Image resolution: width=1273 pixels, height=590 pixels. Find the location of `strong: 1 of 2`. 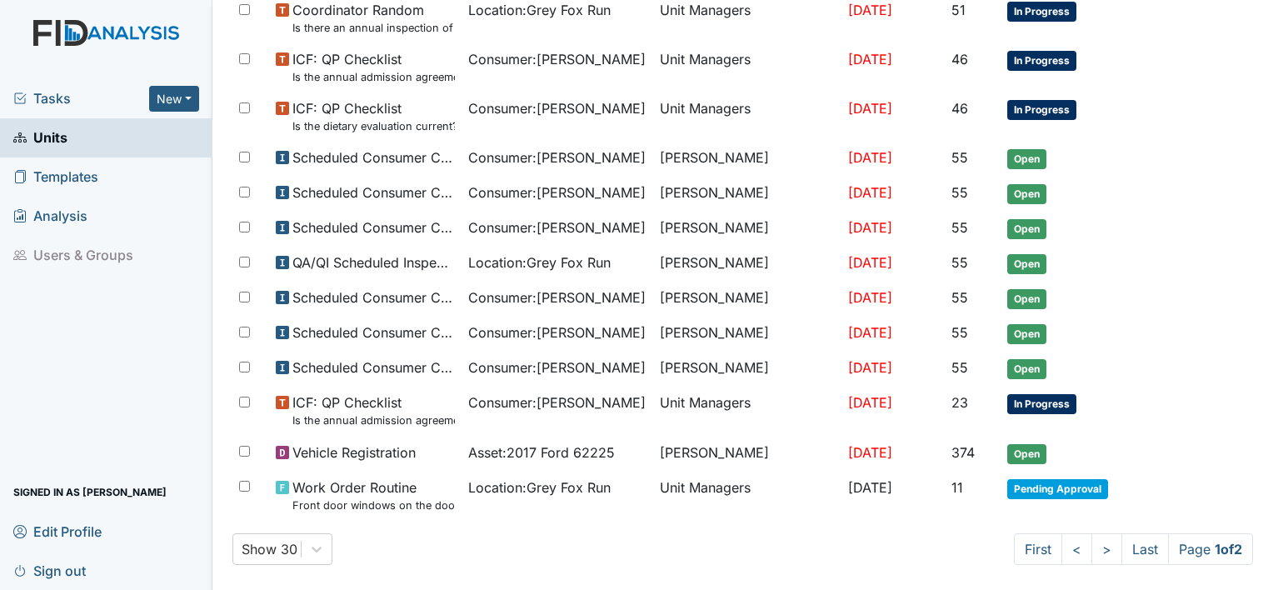

strong: 1 of 2 is located at coordinates (1228, 549).